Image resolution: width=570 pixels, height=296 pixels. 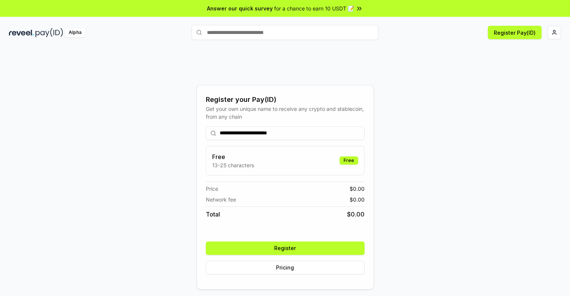 What do you see at coordinates (21, 33) in the screenshot?
I see `img: reveel_dark` at bounding box center [21, 33].